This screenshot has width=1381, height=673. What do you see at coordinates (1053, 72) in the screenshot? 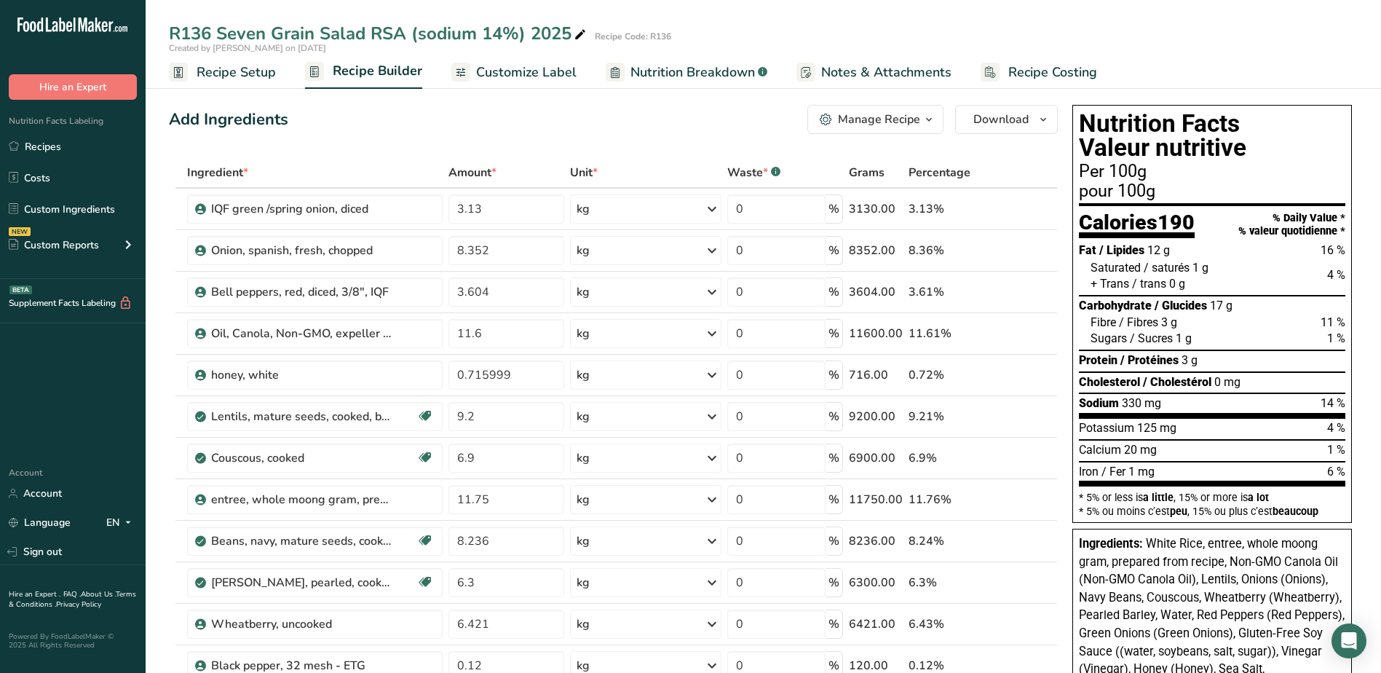
I see `span: Recipe Costing` at bounding box center [1053, 72].